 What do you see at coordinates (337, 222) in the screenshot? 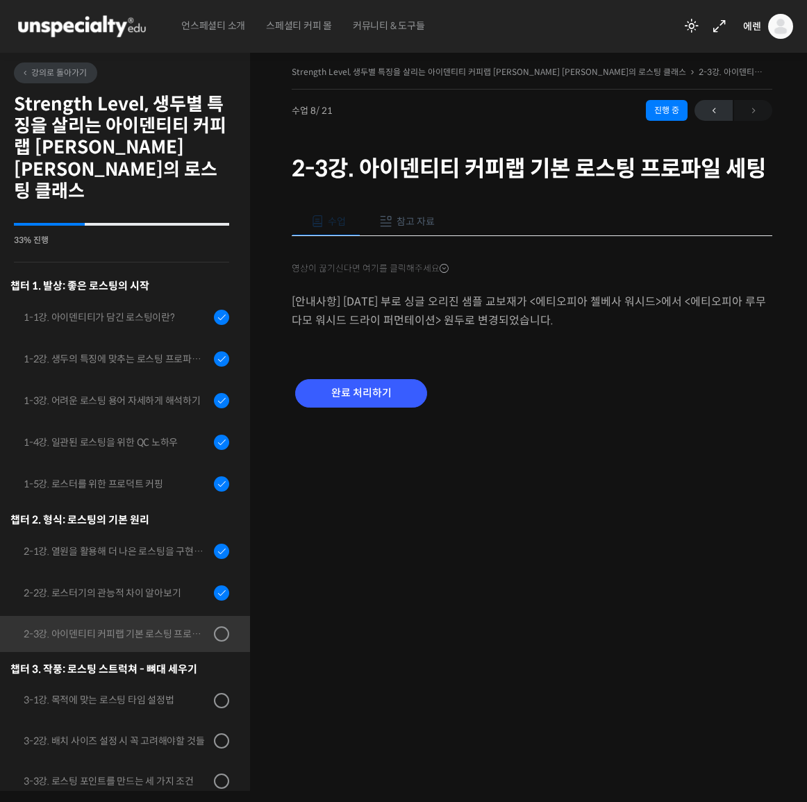
I see `span: 수업` at bounding box center [337, 222].